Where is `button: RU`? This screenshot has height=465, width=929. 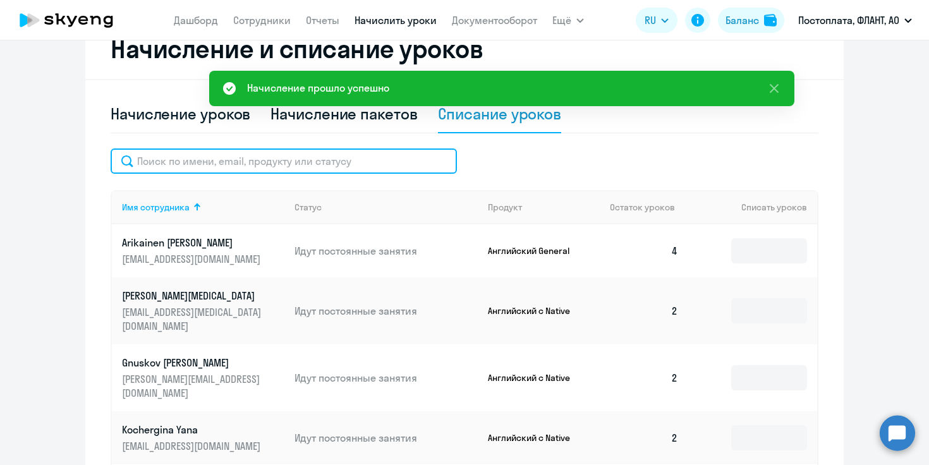
button: RU is located at coordinates (657, 20).